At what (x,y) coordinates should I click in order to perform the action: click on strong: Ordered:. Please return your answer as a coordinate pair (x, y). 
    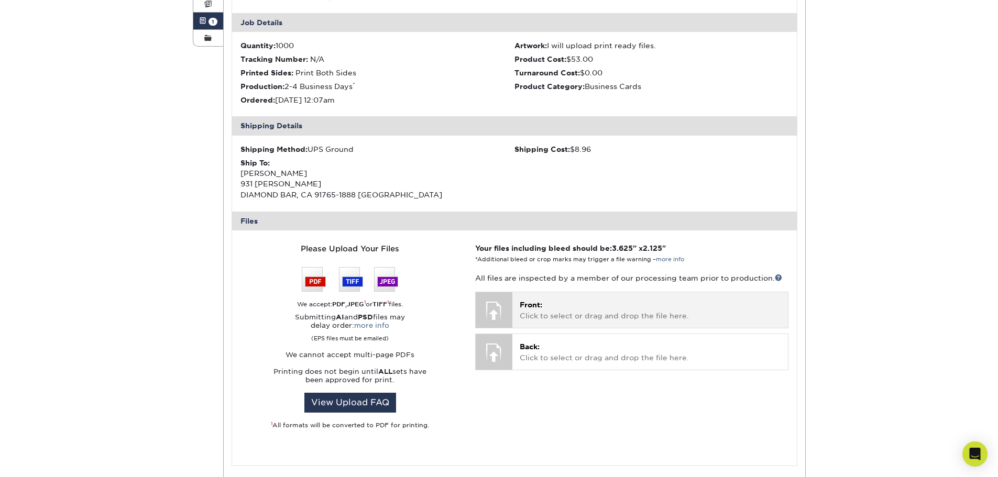
    Looking at the image, I should click on (258, 100).